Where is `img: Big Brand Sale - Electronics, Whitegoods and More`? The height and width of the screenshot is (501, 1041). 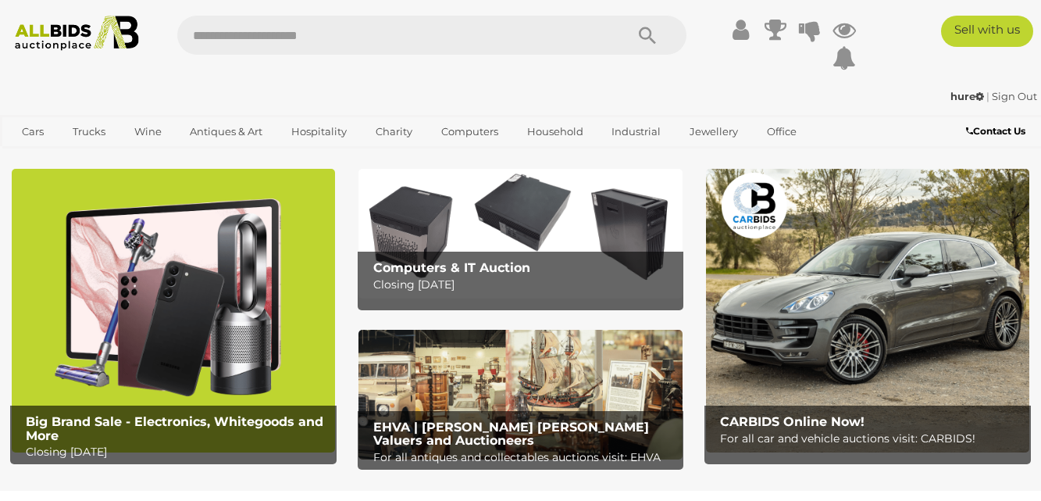
img: Big Brand Sale - Electronics, Whitegoods and More is located at coordinates (173, 310).